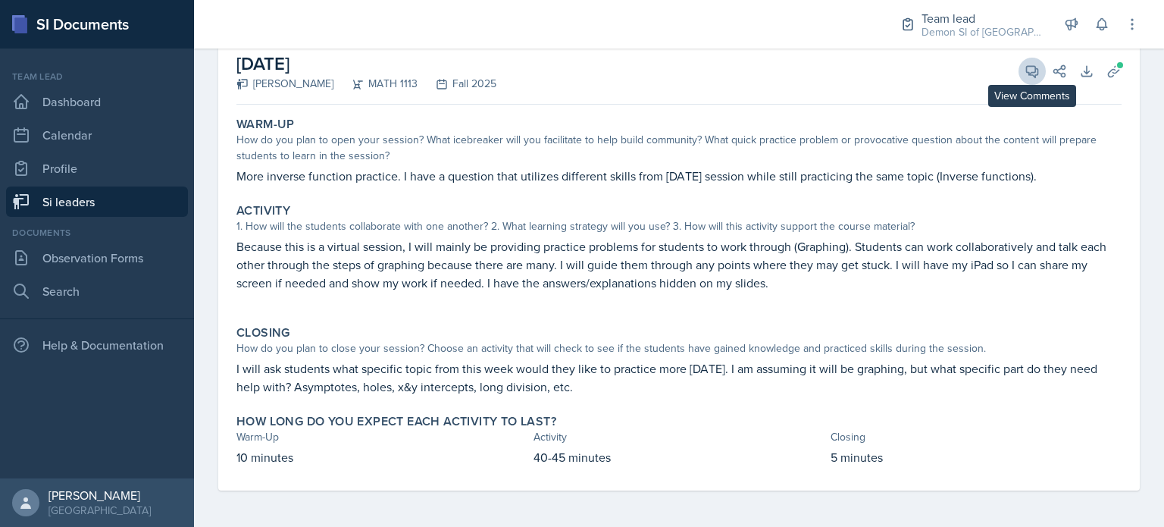  I want to click on div: How do you plan to close your session? Choose an activity that will check to see if the students ..., so click(679, 348).